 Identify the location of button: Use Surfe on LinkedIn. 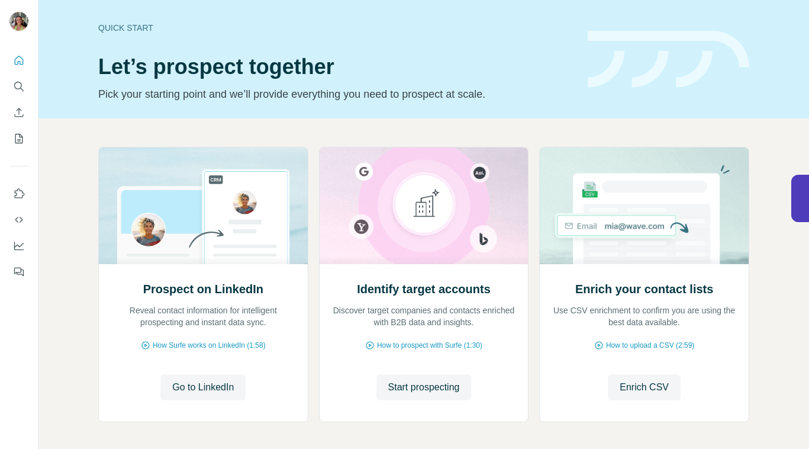
(19, 194).